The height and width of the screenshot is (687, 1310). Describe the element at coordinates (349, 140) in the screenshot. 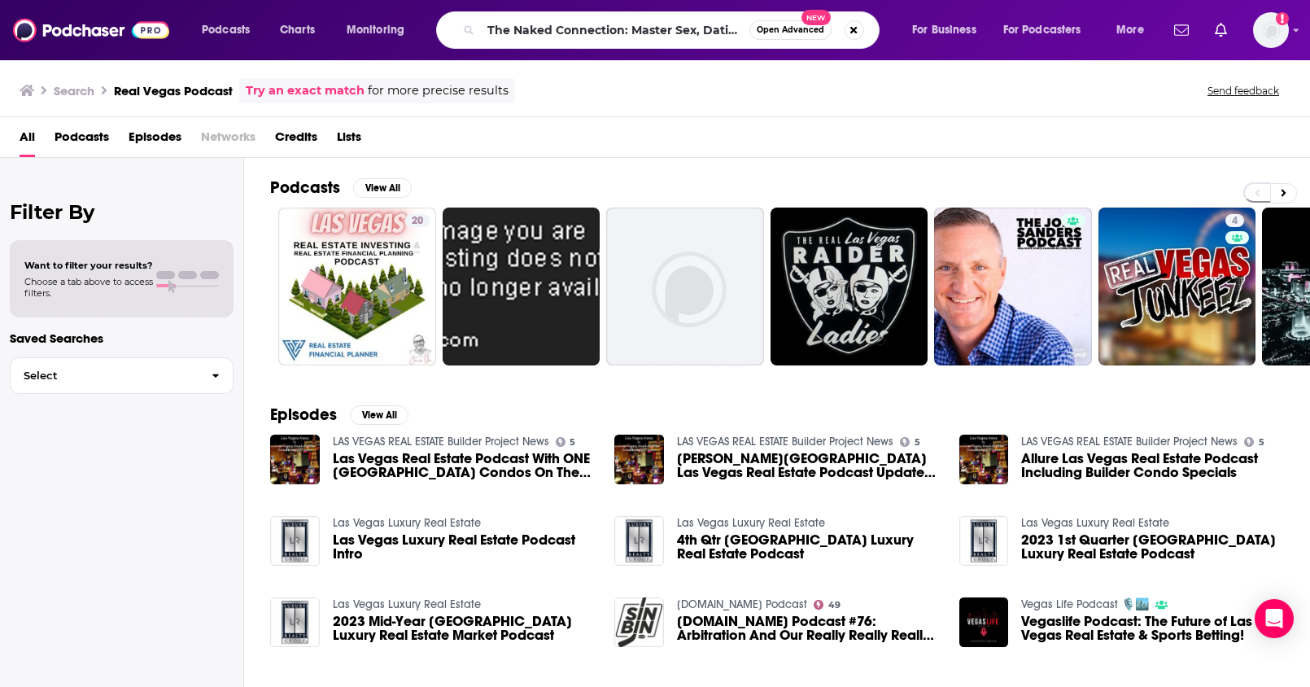

I see `span: Lists` at that location.